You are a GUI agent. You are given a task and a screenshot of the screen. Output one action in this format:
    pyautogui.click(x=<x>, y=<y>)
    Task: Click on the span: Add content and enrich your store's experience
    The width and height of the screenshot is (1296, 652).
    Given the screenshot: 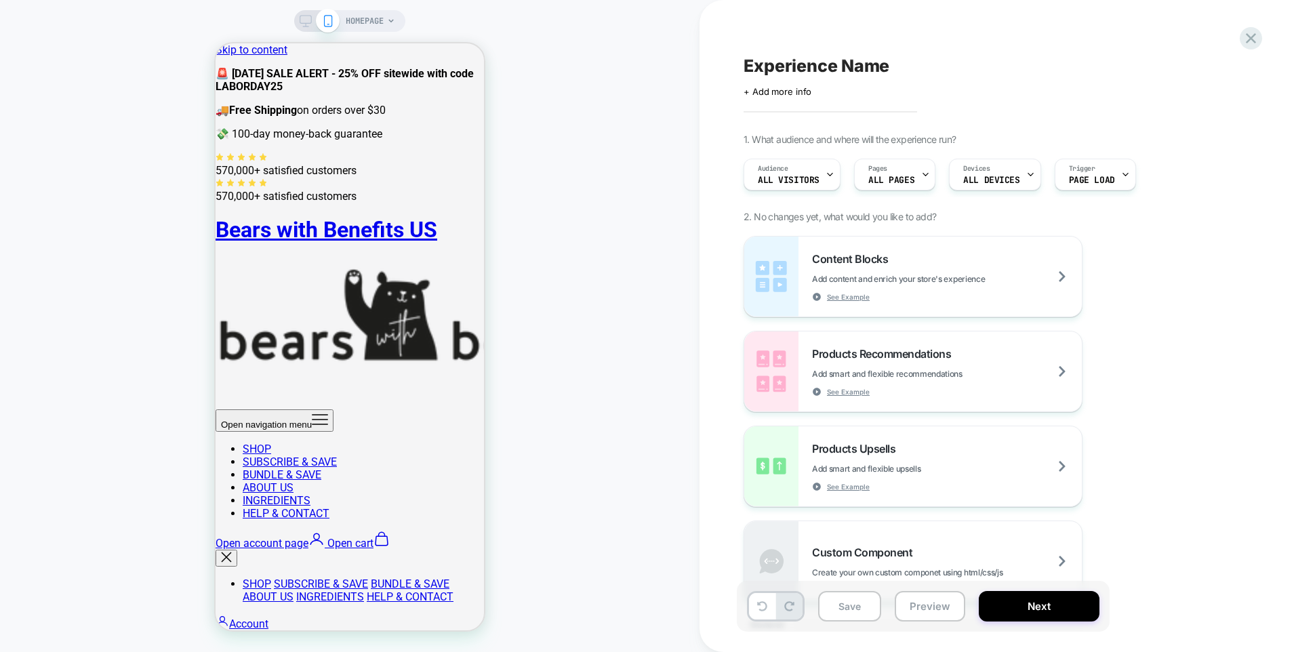 What is the action you would take?
    pyautogui.click(x=932, y=279)
    